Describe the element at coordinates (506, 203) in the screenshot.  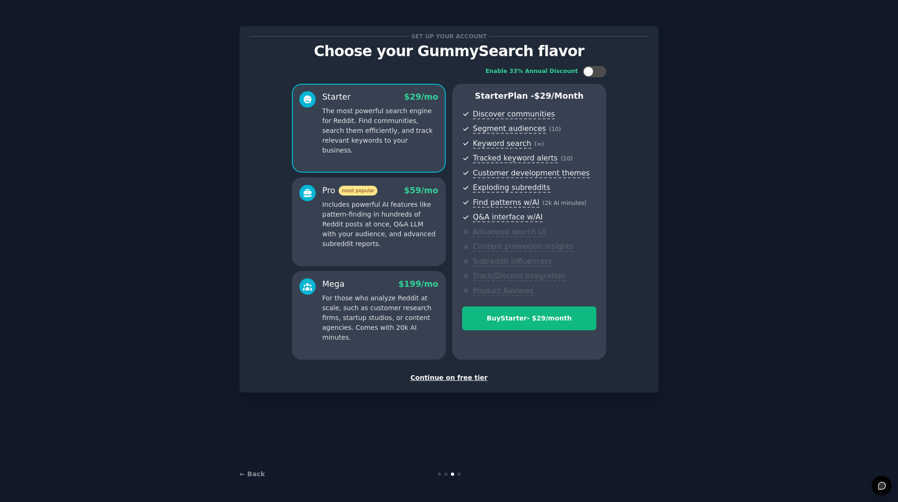
I see `span: Find patterns w/AI` at that location.